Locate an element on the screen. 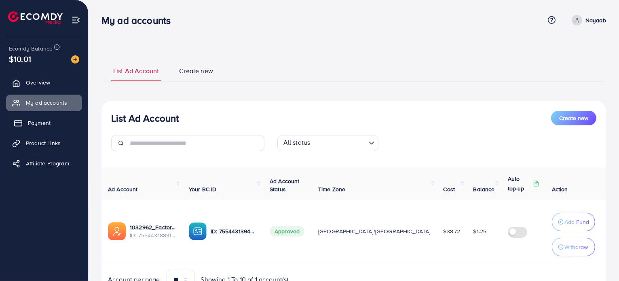 This screenshot has width=619, height=281. button: Add Fund is located at coordinates (573, 222).